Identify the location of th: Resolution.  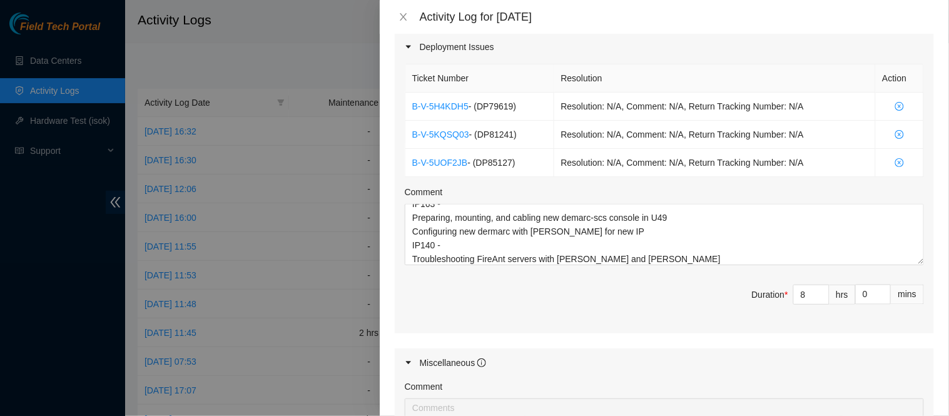
(715, 78).